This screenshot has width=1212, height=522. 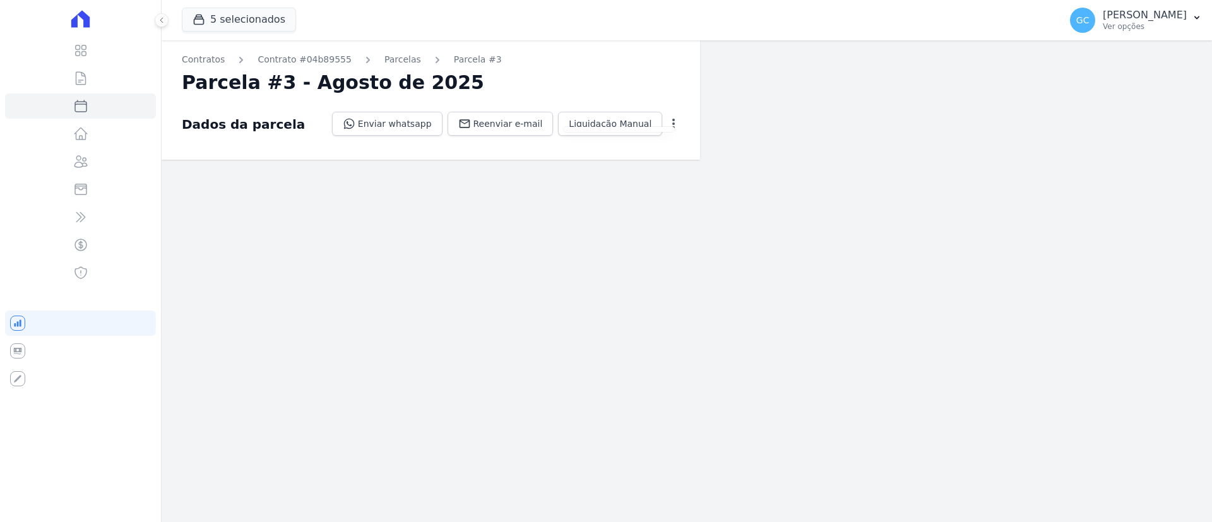 I want to click on h2: Parcela #3 - Agosto de 2025, so click(x=333, y=83).